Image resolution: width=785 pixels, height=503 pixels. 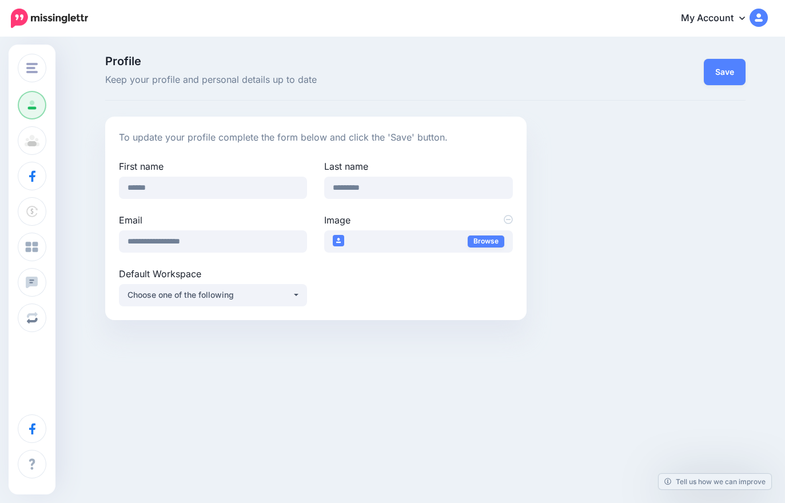 What do you see at coordinates (338, 241) in the screenshot?
I see `img: user_default_image_thumb.png` at bounding box center [338, 241].